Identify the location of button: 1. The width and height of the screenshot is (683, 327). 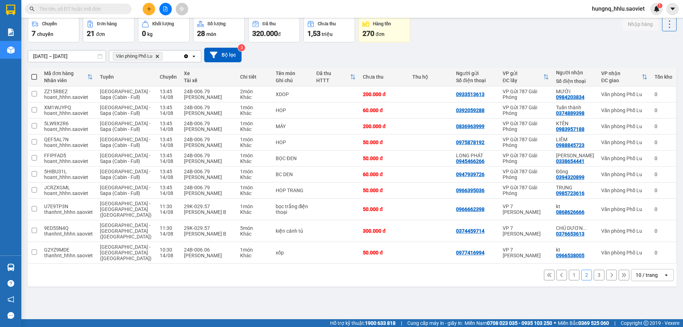
(574, 275).